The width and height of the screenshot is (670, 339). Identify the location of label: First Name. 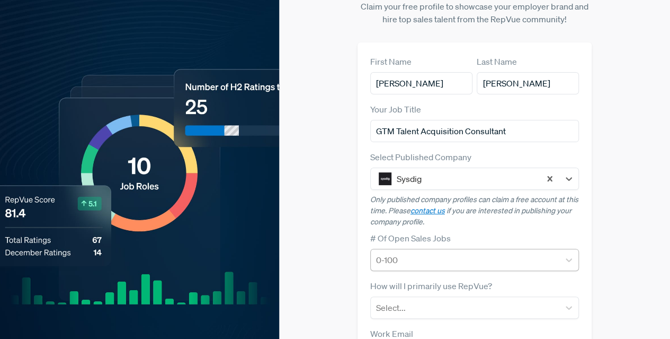
(391, 61).